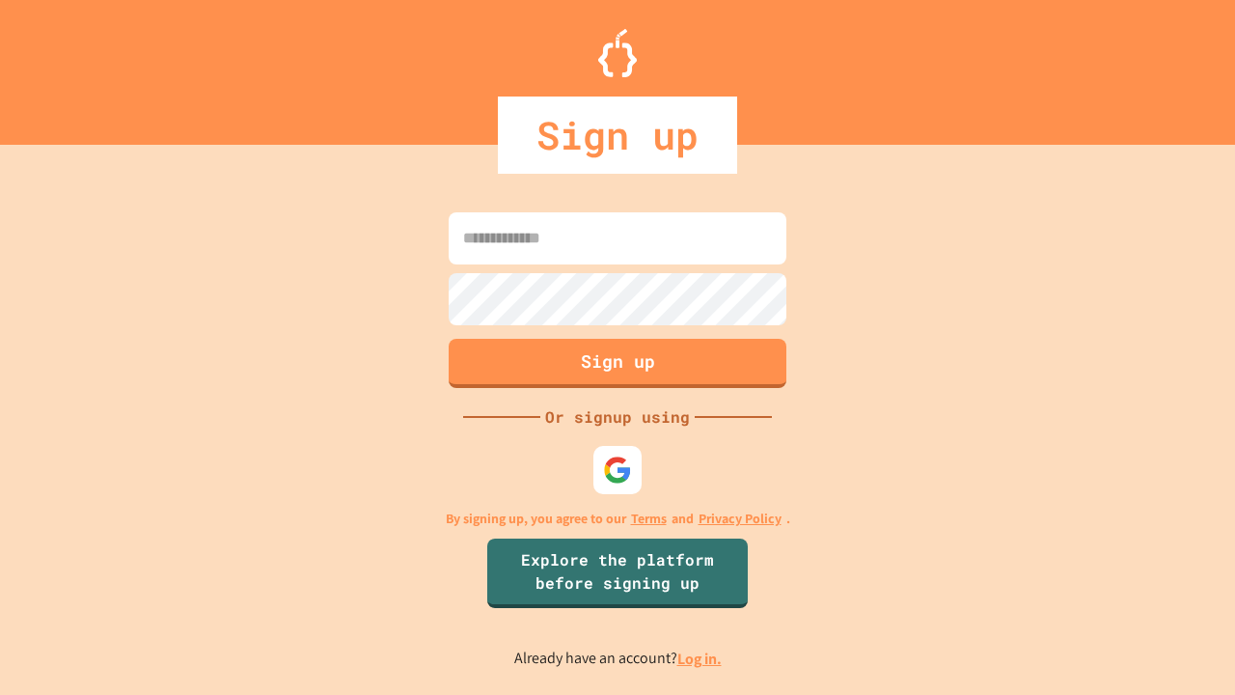  What do you see at coordinates (617, 363) in the screenshot?
I see `button: Sign up` at bounding box center [617, 363].